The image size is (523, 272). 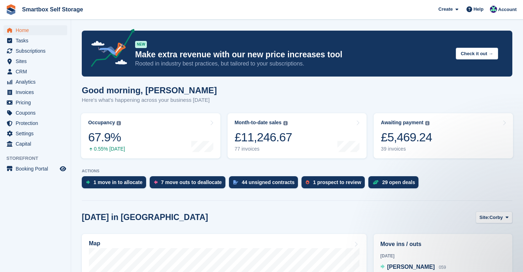 I want to click on div: Occupancy, so click(x=101, y=122).